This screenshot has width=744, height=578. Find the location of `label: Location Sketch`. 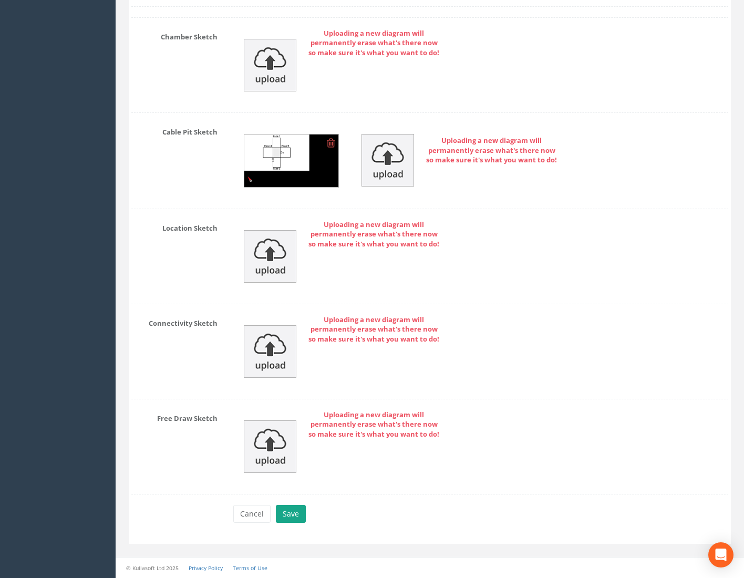

label: Location Sketch is located at coordinates (174, 226).